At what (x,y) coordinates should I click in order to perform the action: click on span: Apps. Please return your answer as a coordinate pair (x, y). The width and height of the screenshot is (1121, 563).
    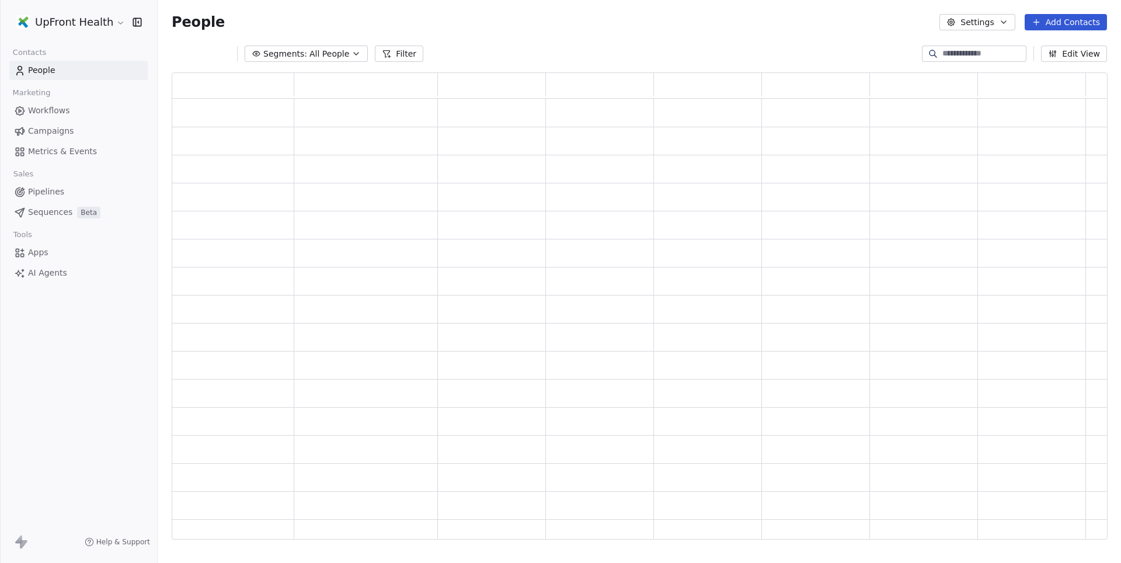
    Looking at the image, I should click on (38, 252).